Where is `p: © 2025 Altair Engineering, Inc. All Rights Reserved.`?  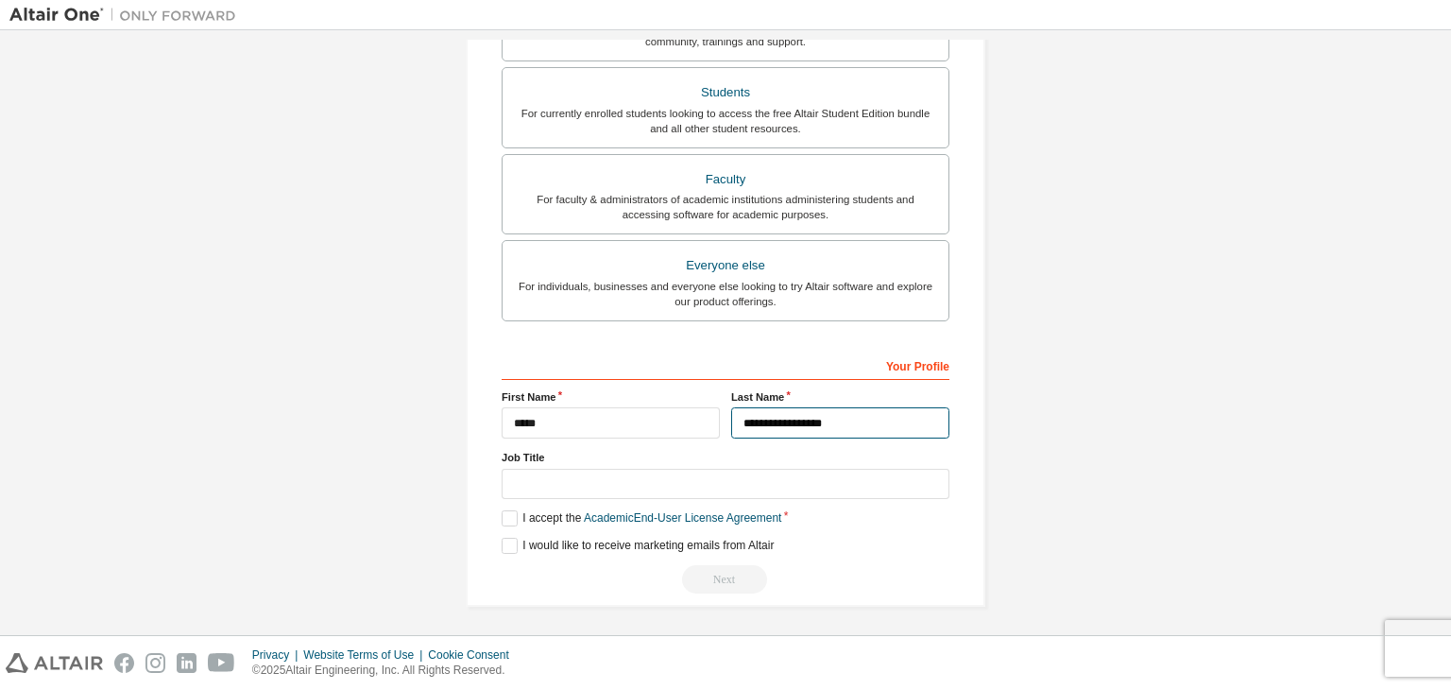
p: © 2025 Altair Engineering, Inc. All Rights Reserved. is located at coordinates (386, 670).